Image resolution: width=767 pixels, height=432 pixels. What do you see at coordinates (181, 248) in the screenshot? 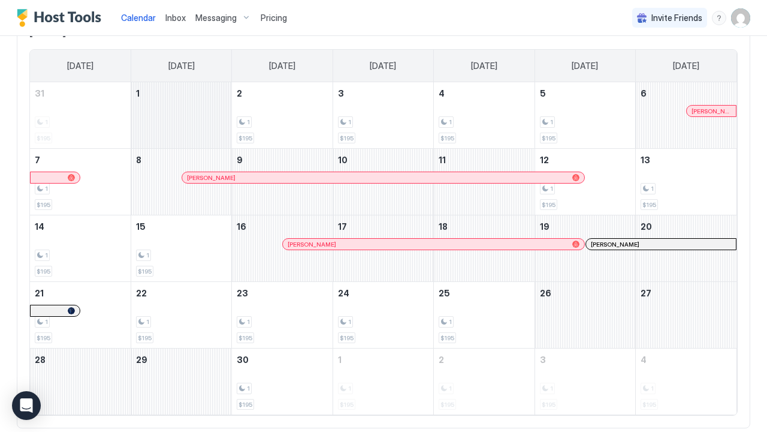
I see `td: September 15, 2025` at bounding box center [181, 248].